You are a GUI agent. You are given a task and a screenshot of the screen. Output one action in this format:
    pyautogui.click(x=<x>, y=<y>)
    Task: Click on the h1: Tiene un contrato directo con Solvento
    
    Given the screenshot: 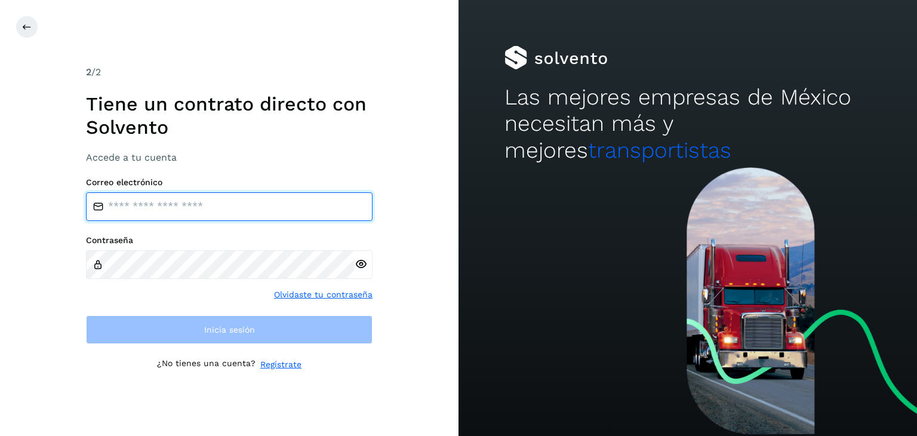 What is the action you would take?
    pyautogui.click(x=229, y=115)
    